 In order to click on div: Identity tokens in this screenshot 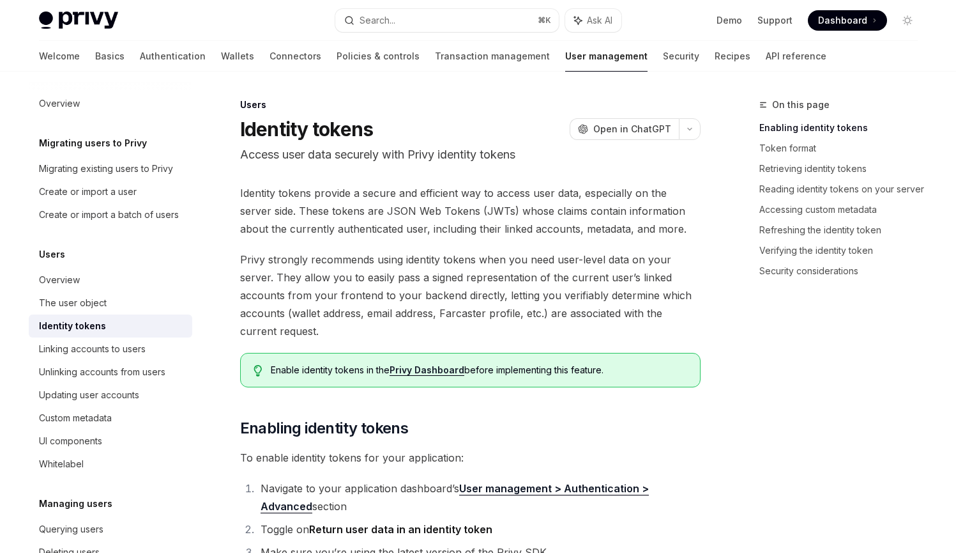, I will do `click(72, 326)`.